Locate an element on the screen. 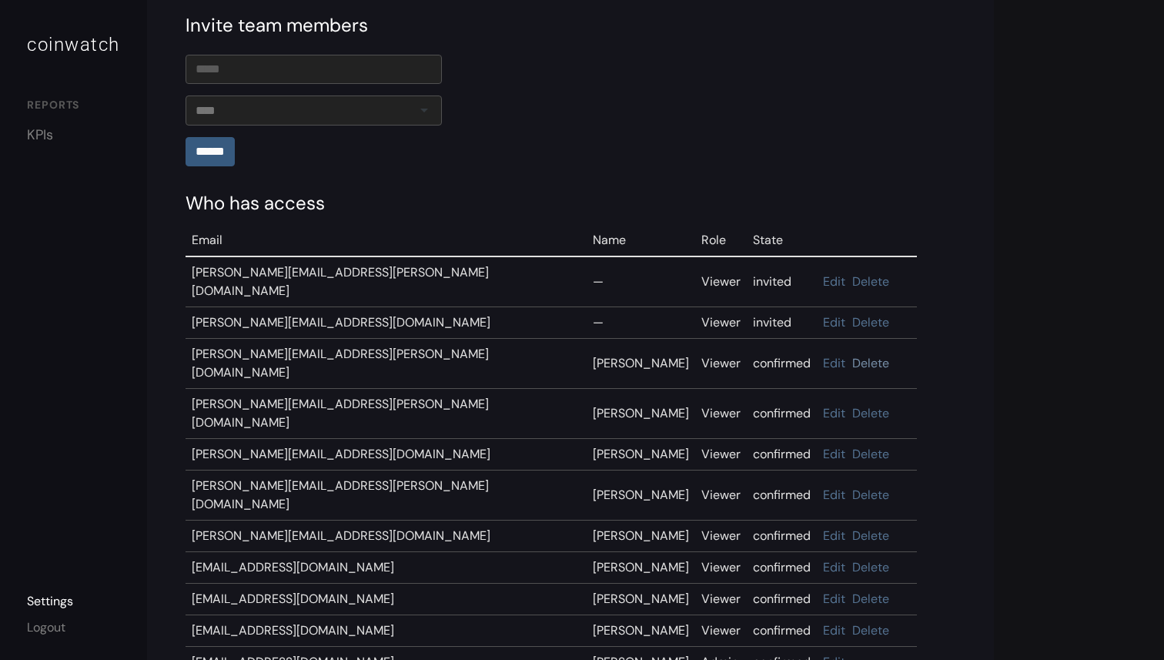 This screenshot has height=660, width=1164. a: Logout is located at coordinates (46, 627).